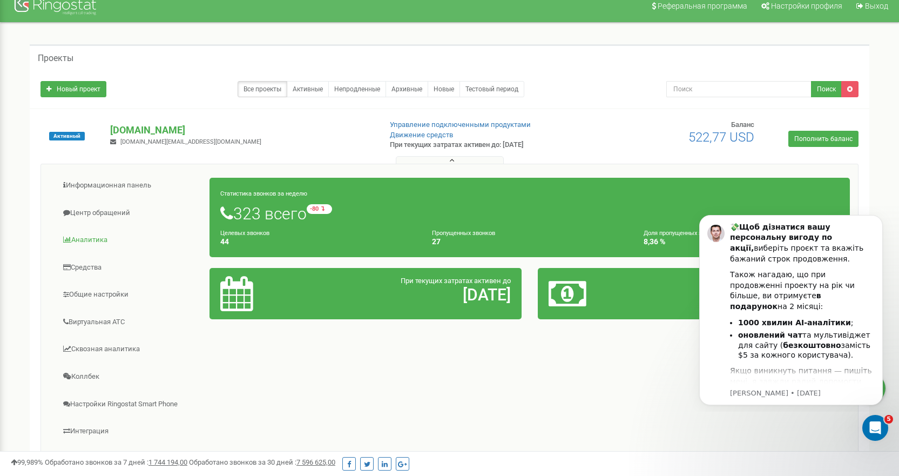 The width and height of the screenshot is (899, 476). Describe the element at coordinates (111, 117) in the screenshot. I see `b: 1000 хвилин AI-аналітики` at that location.